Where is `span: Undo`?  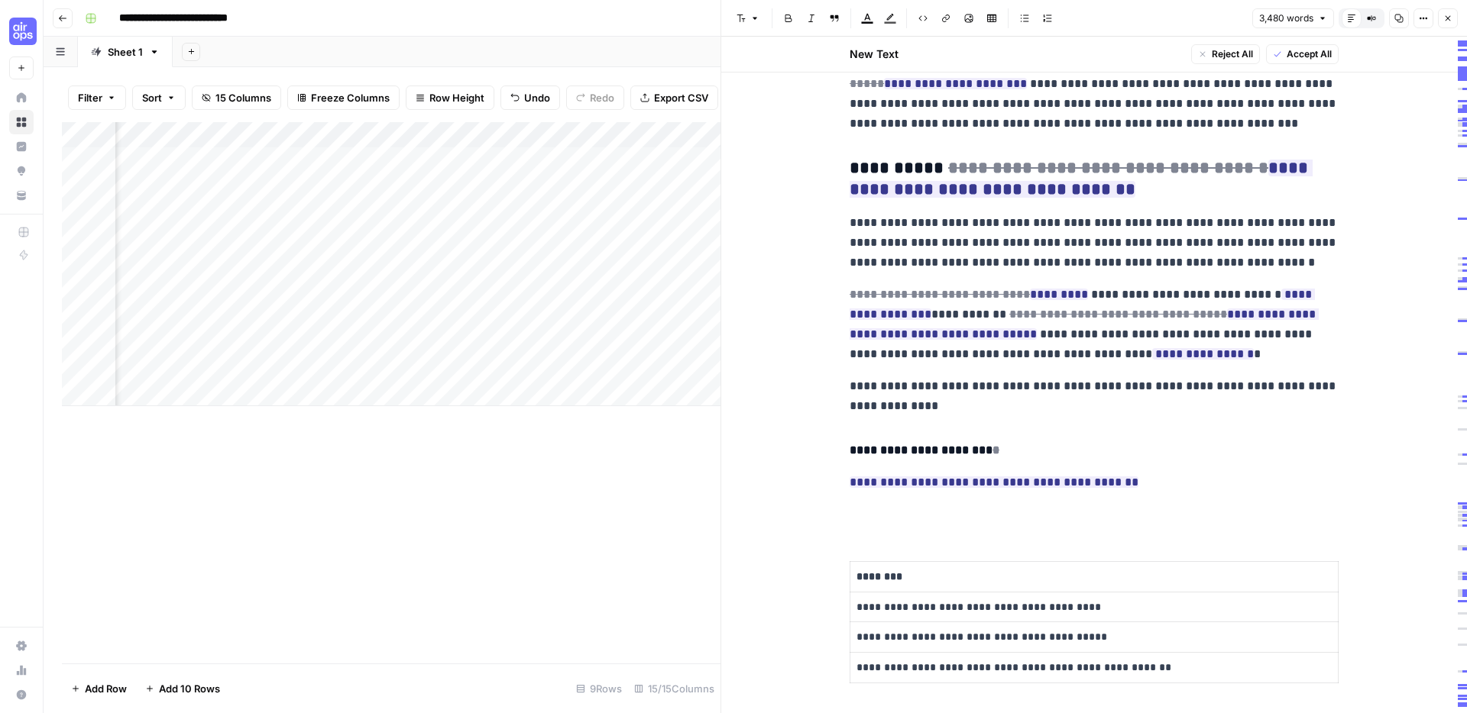
span: Undo is located at coordinates (537, 98).